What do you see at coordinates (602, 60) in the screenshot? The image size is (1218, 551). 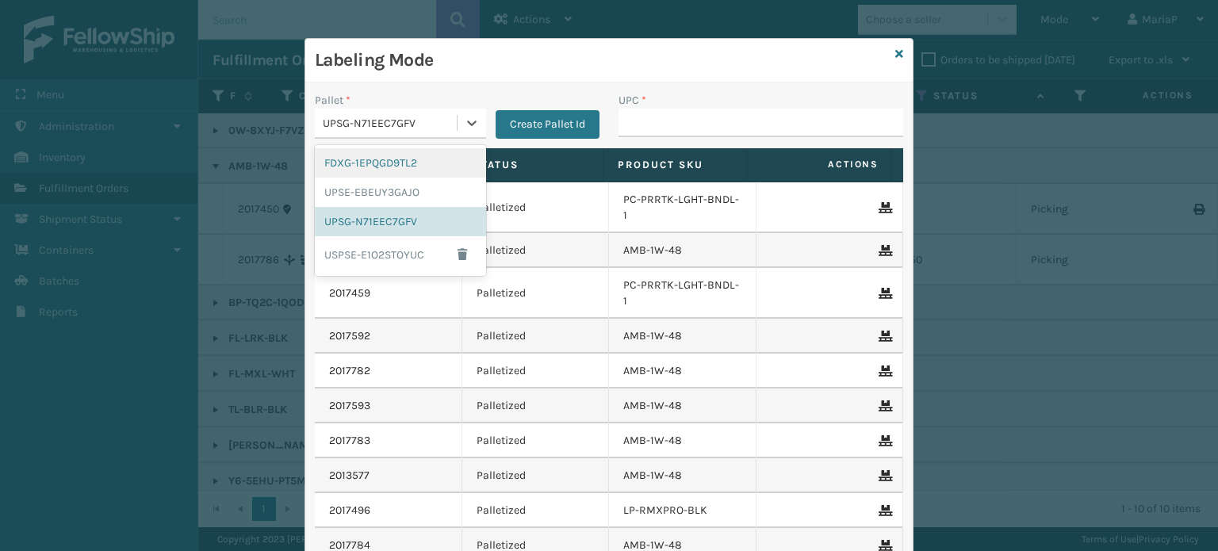 I see `h3: Labeling Mode` at bounding box center [602, 60].